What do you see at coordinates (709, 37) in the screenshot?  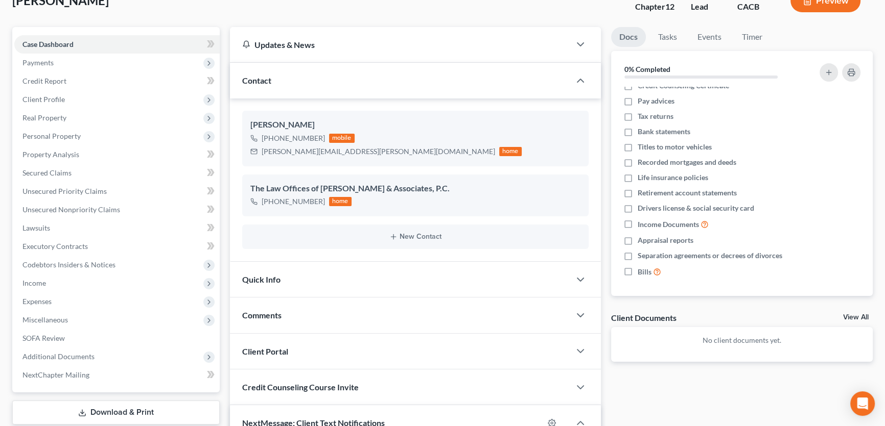 I see `a: Events` at bounding box center [709, 37].